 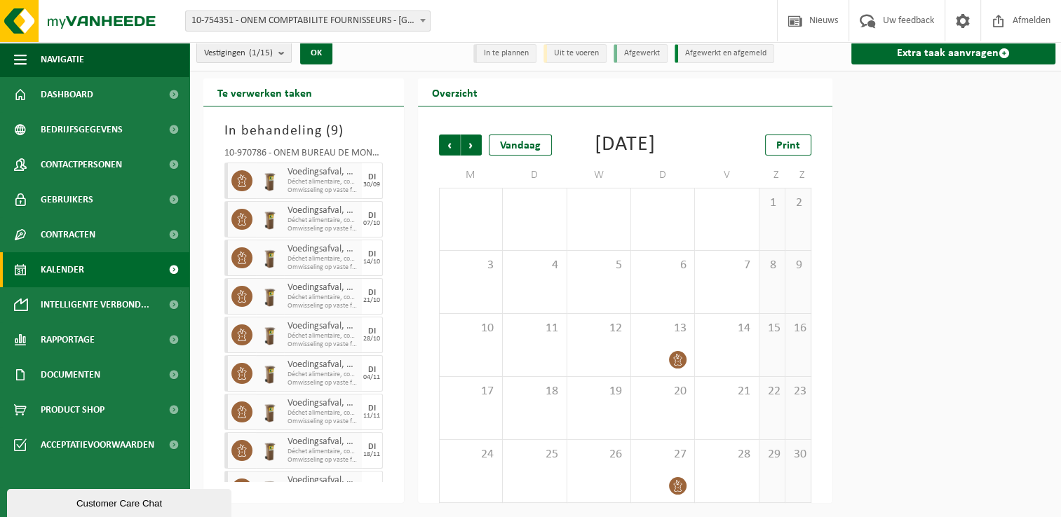 What do you see at coordinates (772, 329) in the screenshot?
I see `span: 15` at bounding box center [772, 329].